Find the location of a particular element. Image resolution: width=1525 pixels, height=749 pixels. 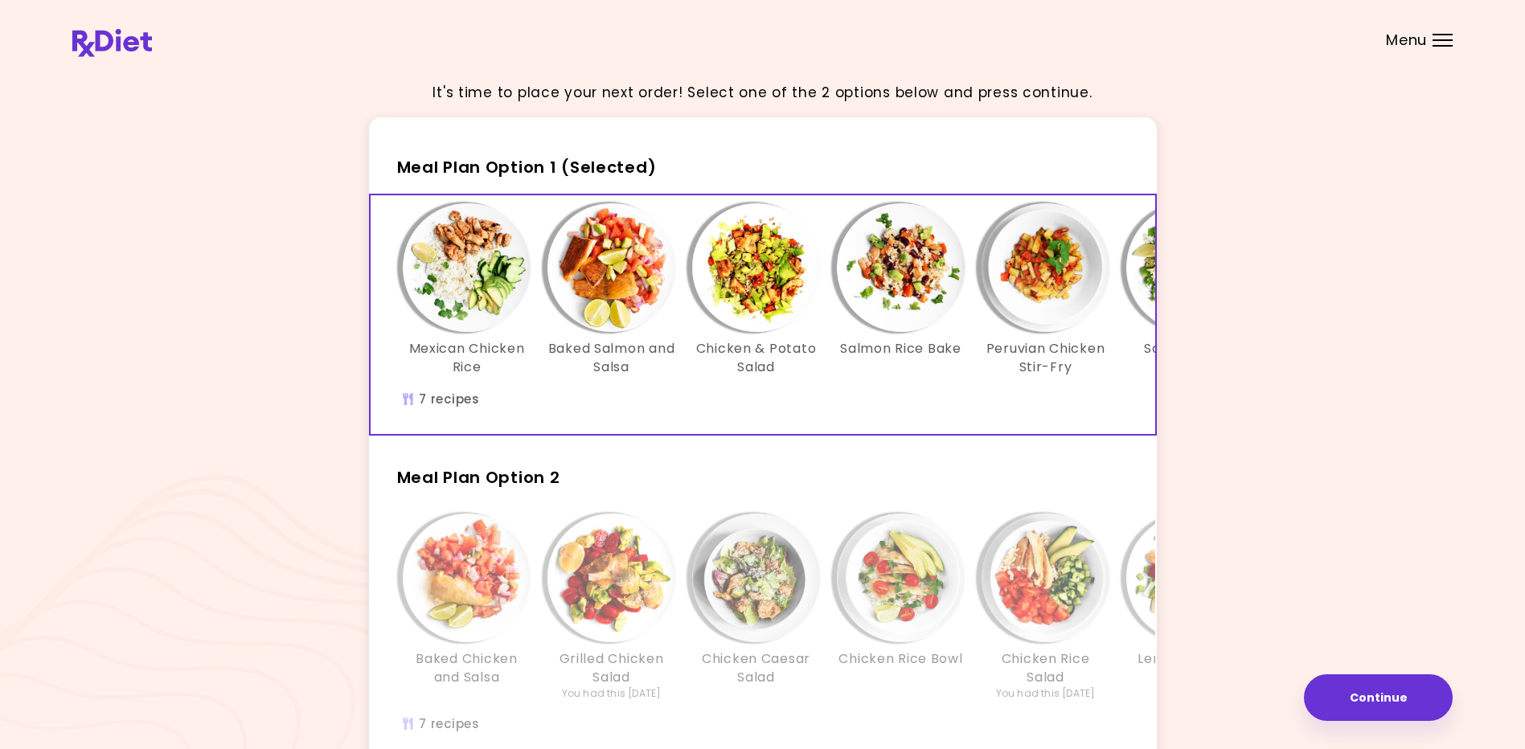

h3: Peruvian Chicken Stir-Fry is located at coordinates (1046, 358).